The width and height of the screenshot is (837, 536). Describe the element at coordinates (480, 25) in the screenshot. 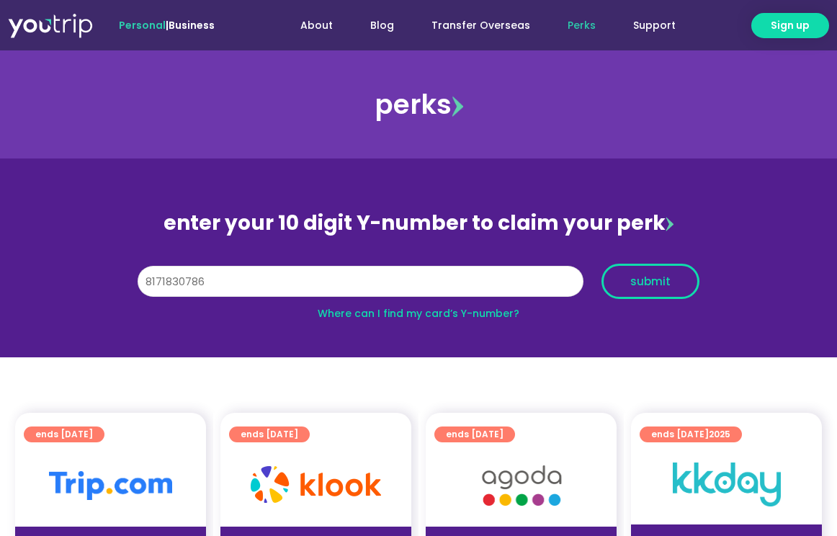

I see `a: Transfer Overseas` at that location.